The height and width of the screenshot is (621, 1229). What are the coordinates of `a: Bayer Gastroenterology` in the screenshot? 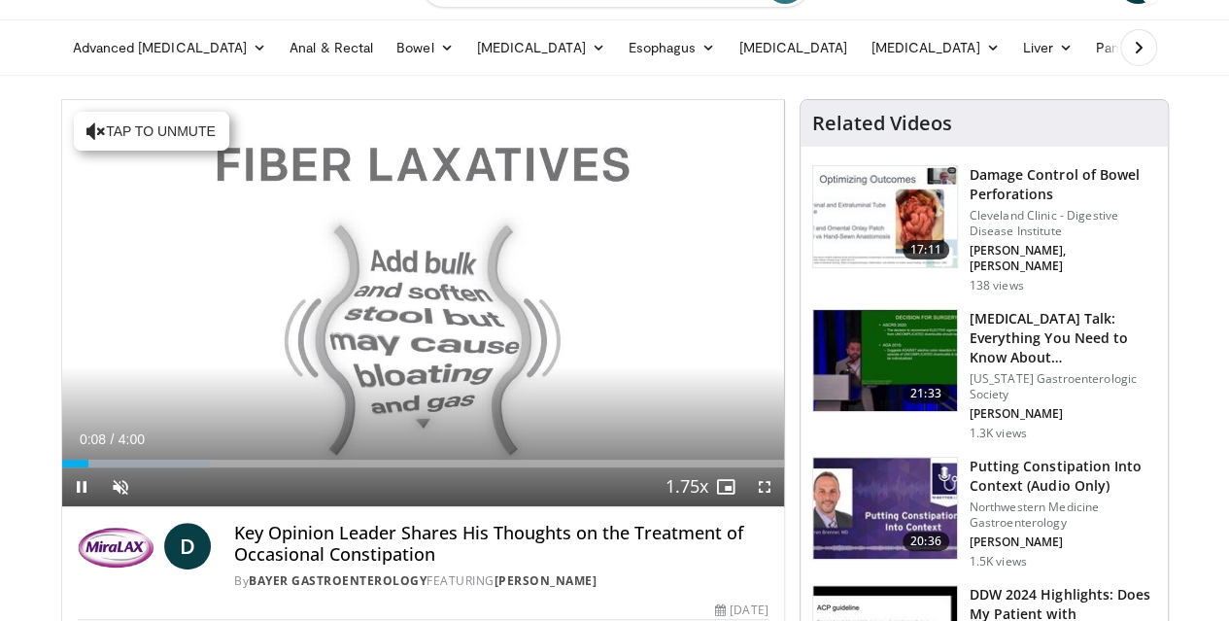 It's located at (337, 580).